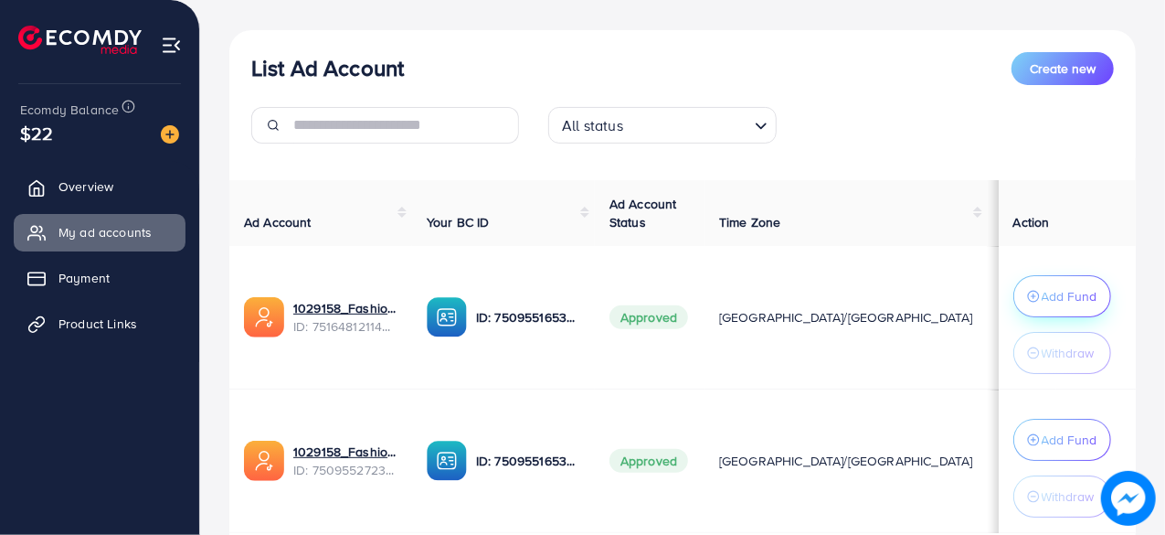 The width and height of the screenshot is (1165, 535). I want to click on div: <span class='underline'>1029158_Fashion Glam New_1750067246612</span></br>7516481211431354376, so click(345, 317).